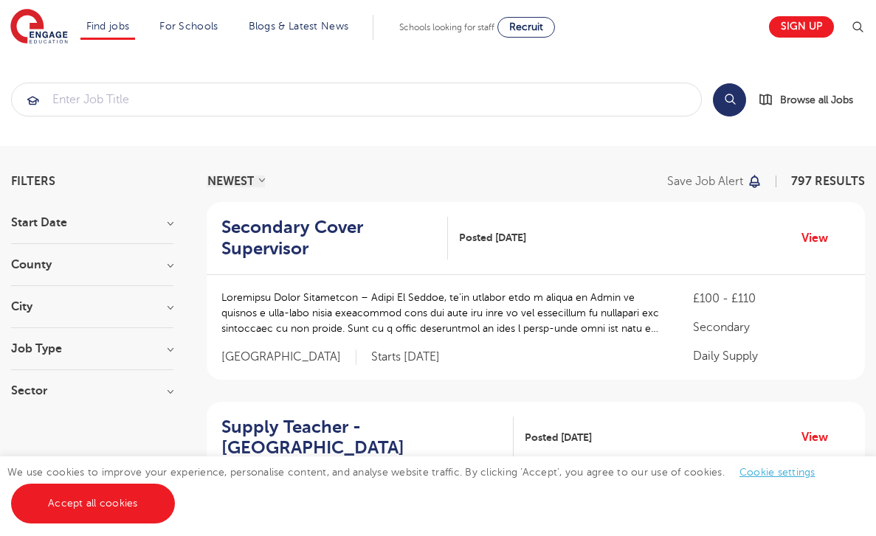 The height and width of the screenshot is (536, 876). Describe the element at coordinates (108, 26) in the screenshot. I see `a: Find jobs` at that location.